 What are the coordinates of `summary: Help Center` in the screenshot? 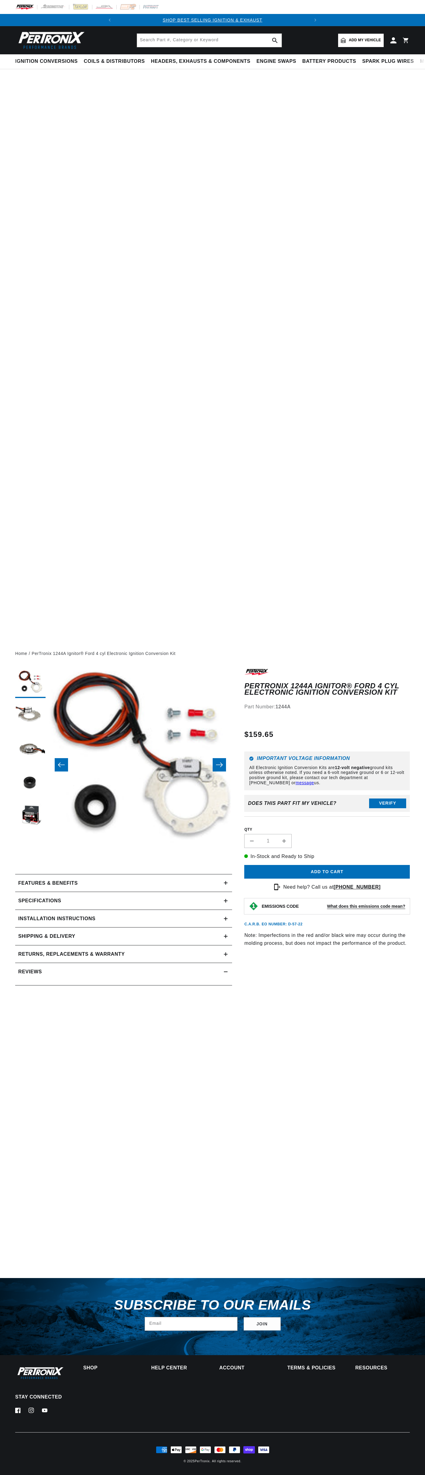 It's located at (178, 1368).